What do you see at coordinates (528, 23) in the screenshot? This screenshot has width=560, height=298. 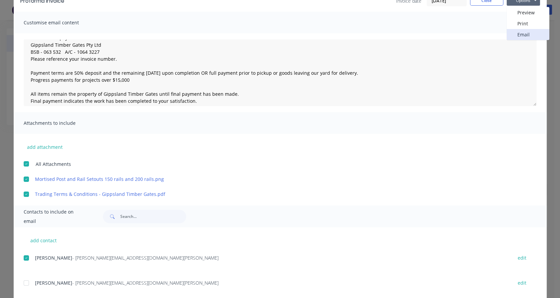 I see `button: Print` at bounding box center [528, 23].